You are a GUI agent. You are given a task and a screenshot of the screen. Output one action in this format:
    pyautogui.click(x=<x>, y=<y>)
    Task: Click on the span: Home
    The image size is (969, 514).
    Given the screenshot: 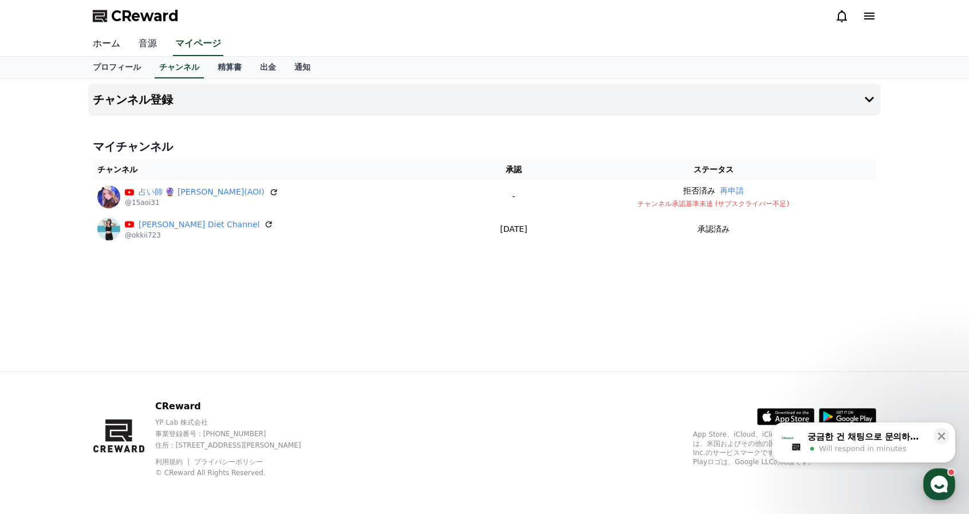 What is the action you would take?
    pyautogui.click(x=39, y=385)
    